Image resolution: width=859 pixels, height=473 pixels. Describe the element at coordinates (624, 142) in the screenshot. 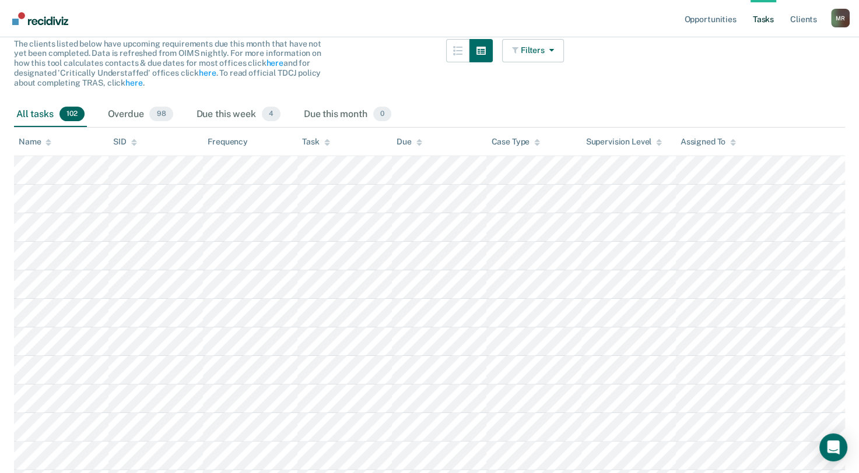

I see `div: Supervision Level` at that location.